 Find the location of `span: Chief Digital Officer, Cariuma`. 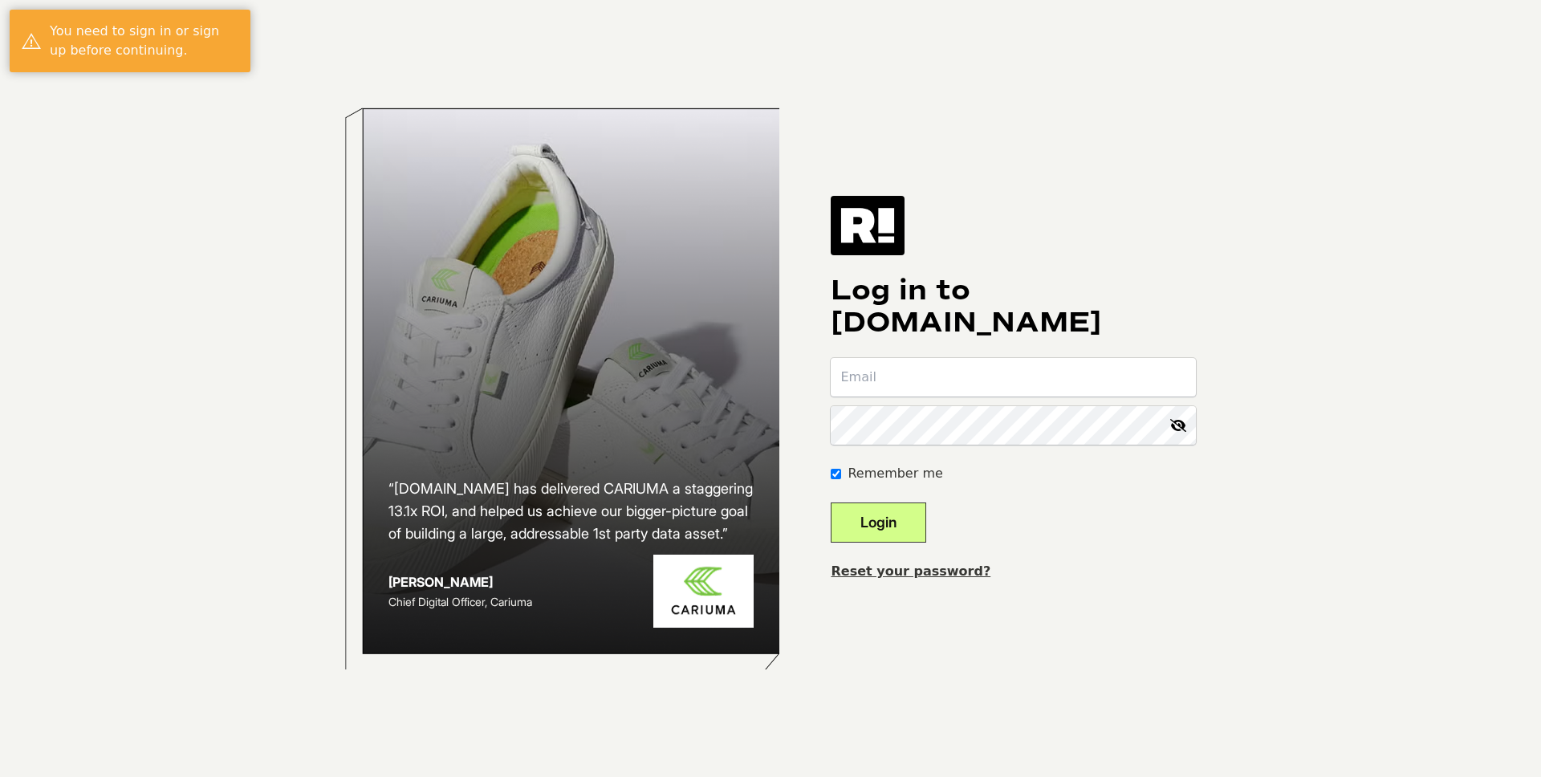

span: Chief Digital Officer, Cariuma is located at coordinates (460, 601).